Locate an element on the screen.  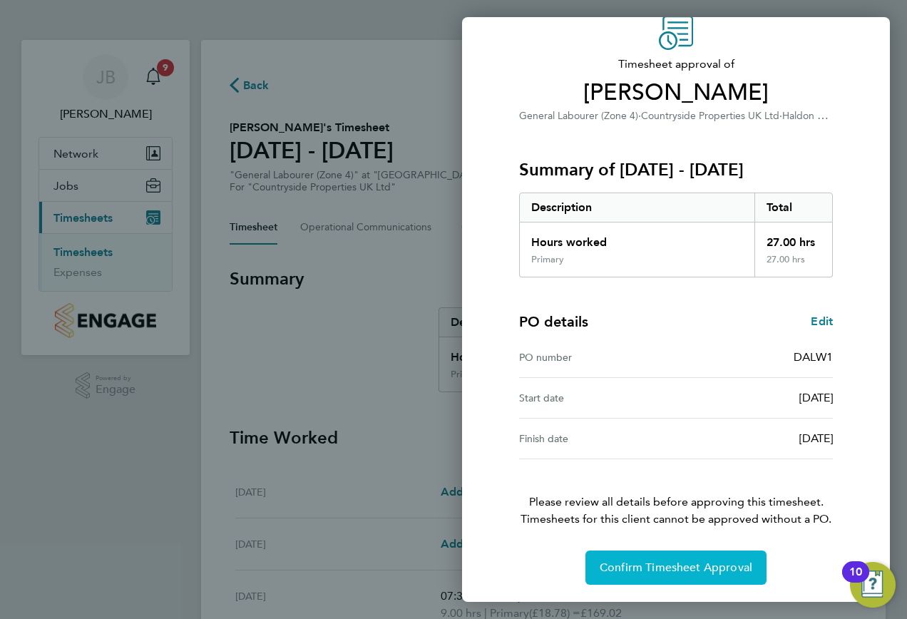
span: Edit is located at coordinates (821, 321).